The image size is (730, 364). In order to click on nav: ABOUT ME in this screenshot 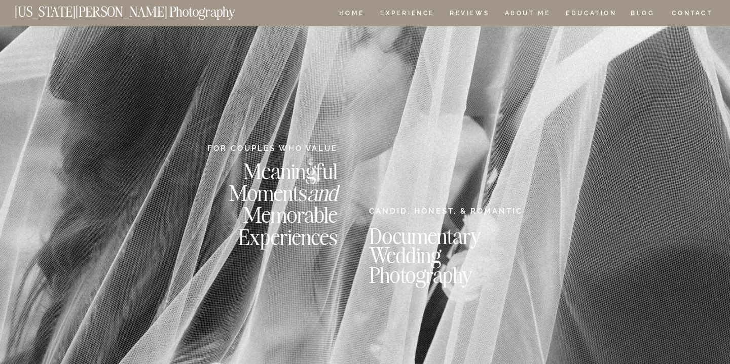, I will do `click(527, 14)`.